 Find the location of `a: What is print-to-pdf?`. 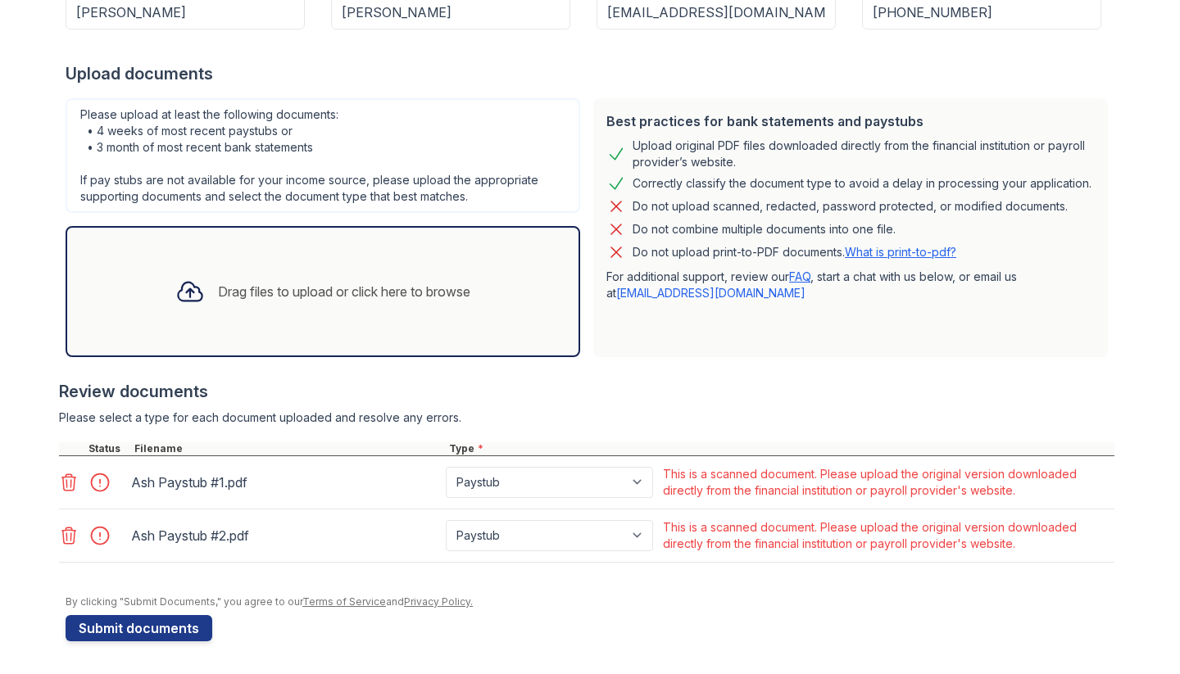

a: What is print-to-pdf? is located at coordinates (901, 252).